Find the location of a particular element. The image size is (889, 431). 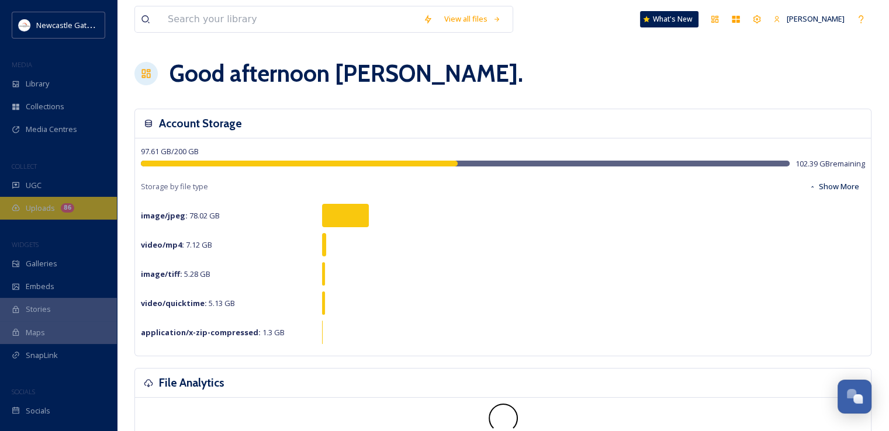

button: Show More is located at coordinates (834, 186).